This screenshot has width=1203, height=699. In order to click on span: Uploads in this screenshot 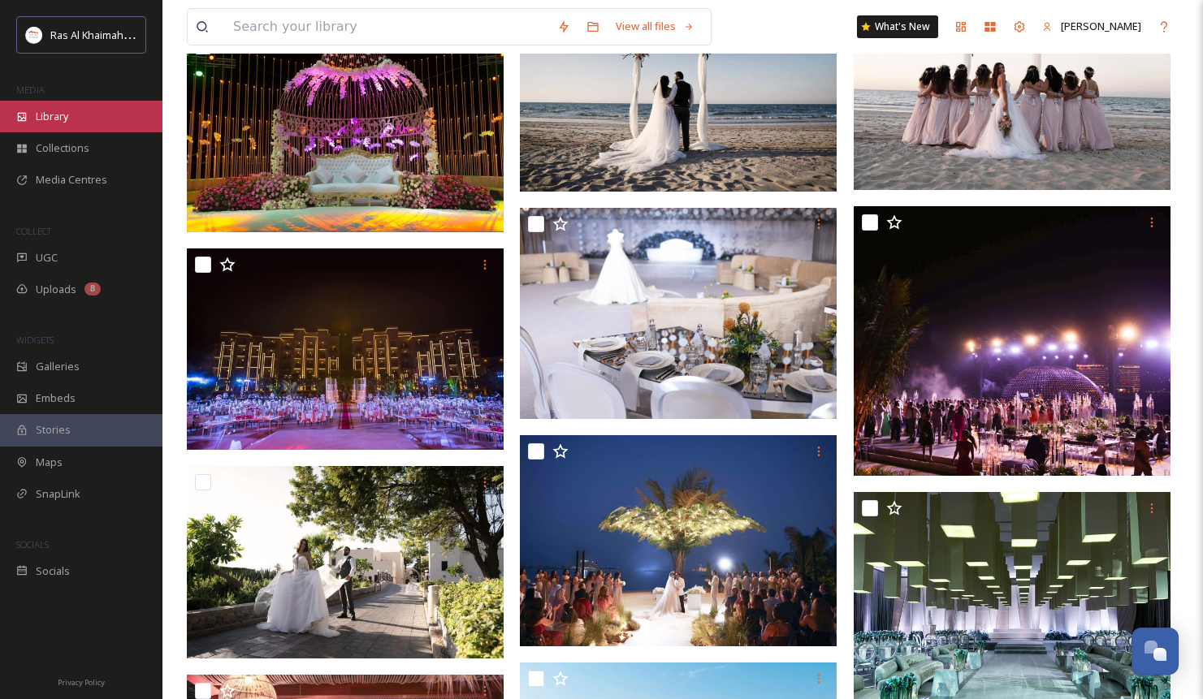, I will do `click(56, 289)`.